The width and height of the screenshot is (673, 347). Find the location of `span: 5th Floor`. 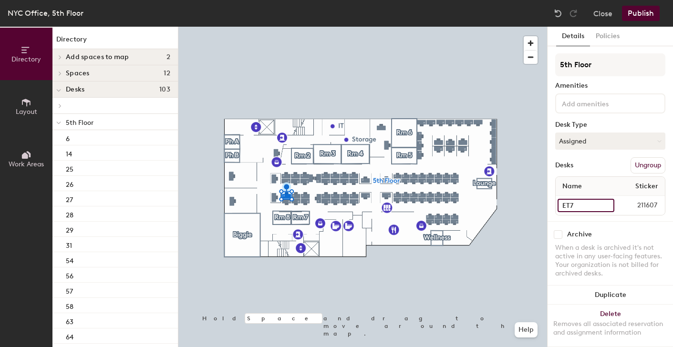

span: 5th Floor is located at coordinates (80, 123).